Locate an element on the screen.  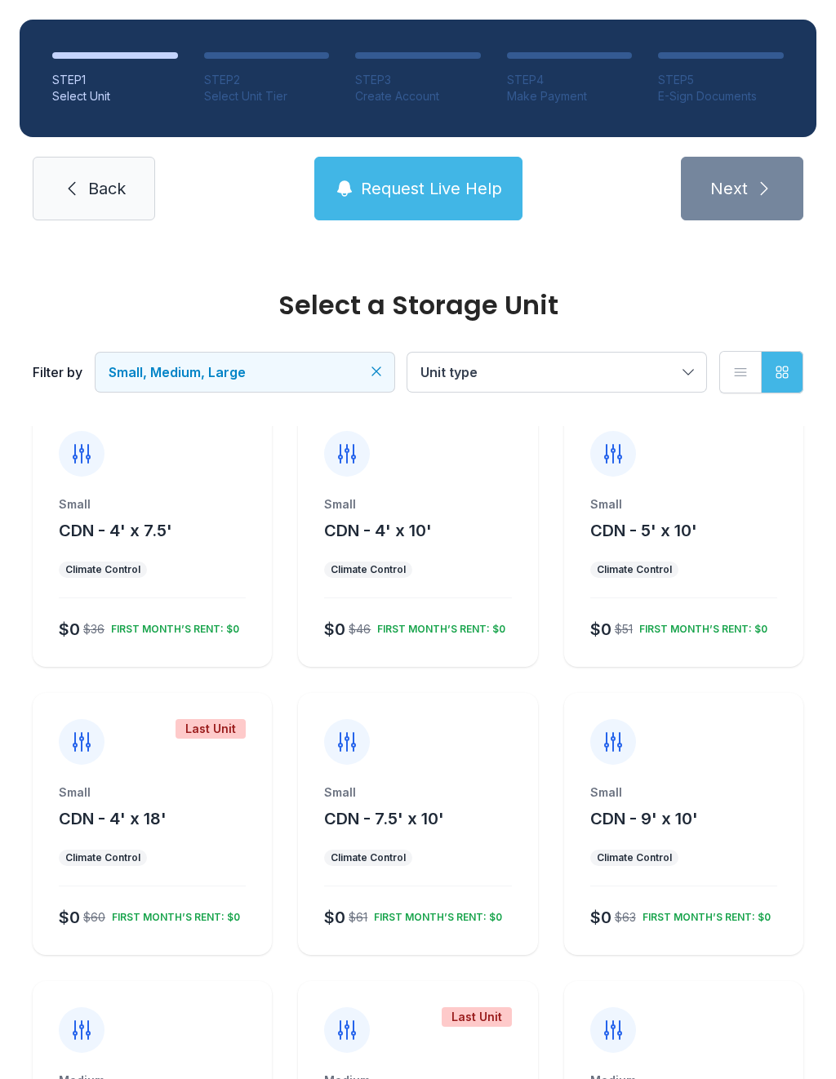
button: CDN - 4' x 7.5' is located at coordinates (115, 530).